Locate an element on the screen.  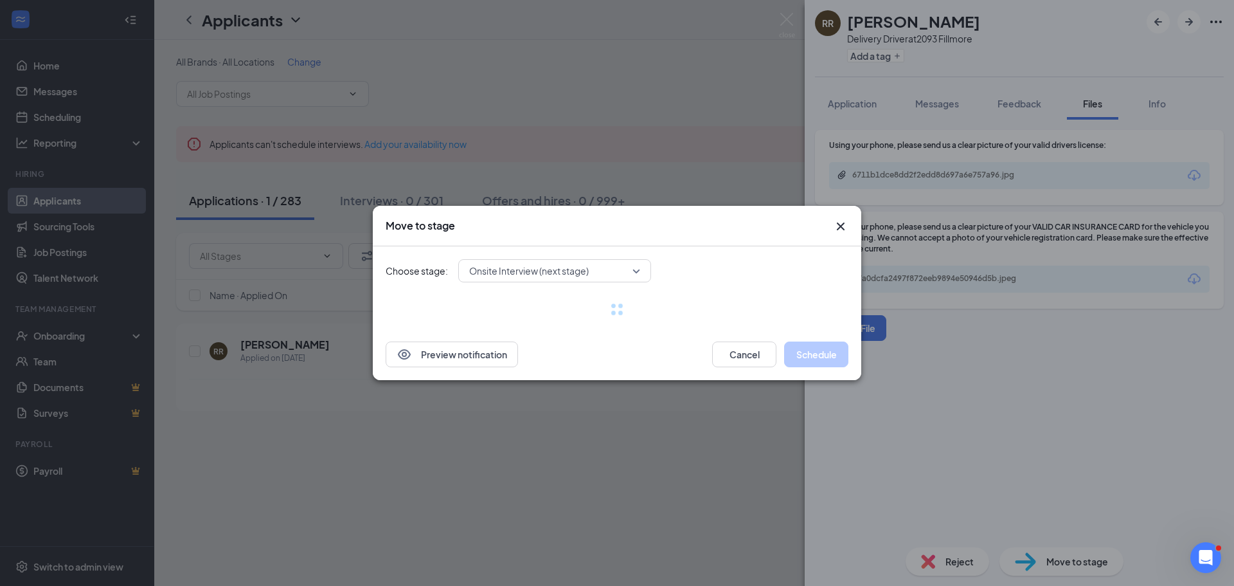
button: Schedule is located at coordinates (817, 354).